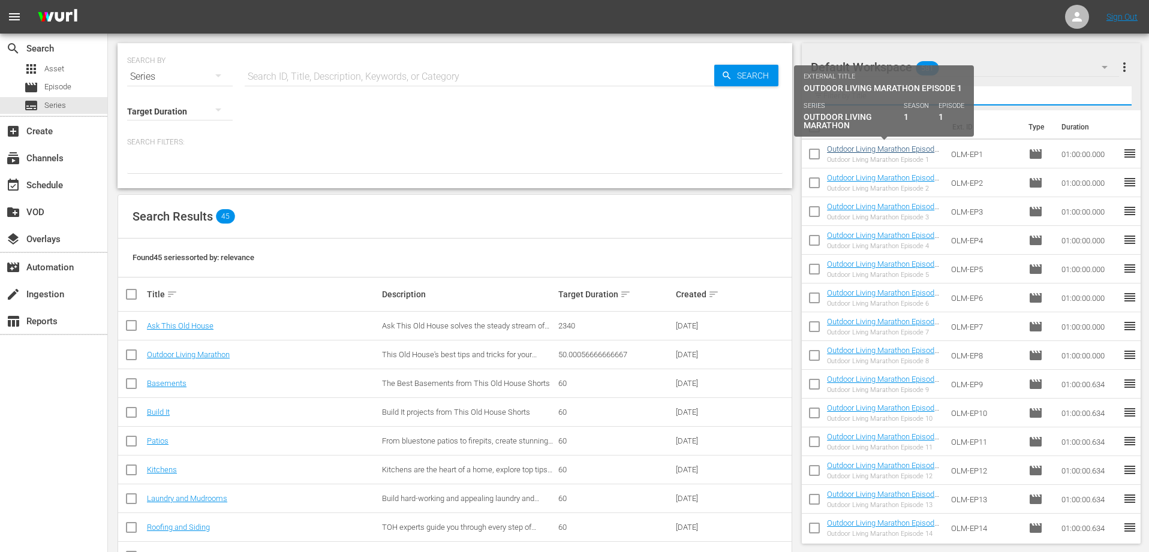 The image size is (1149, 552). I want to click on a: Outdoor Living Marathon Episode 13, so click(883, 499).